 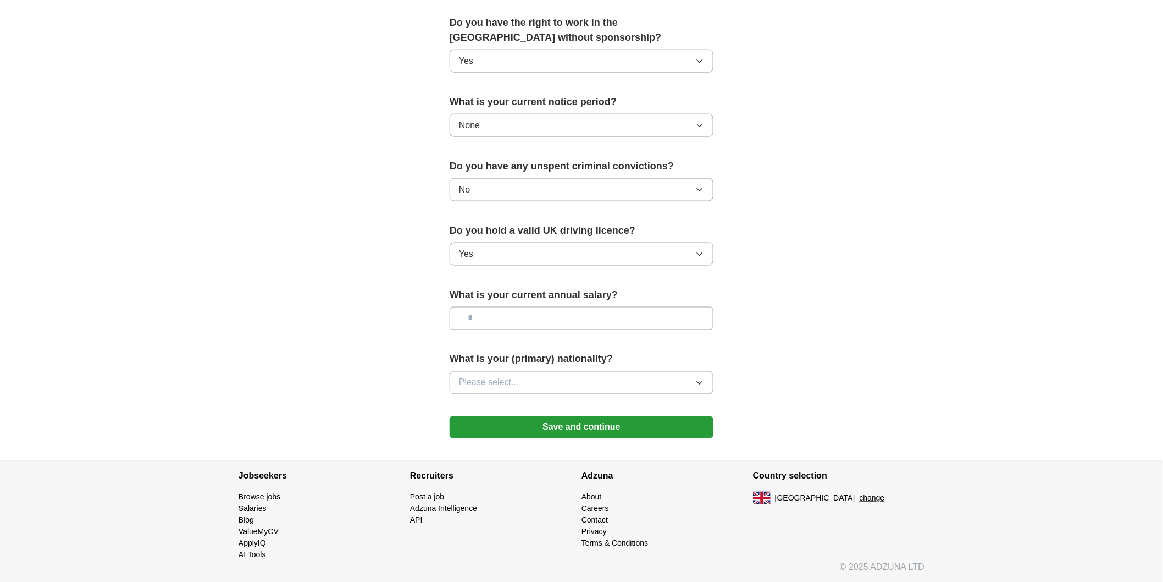 I want to click on label: What is your (primary) nationality?, so click(x=582, y=359).